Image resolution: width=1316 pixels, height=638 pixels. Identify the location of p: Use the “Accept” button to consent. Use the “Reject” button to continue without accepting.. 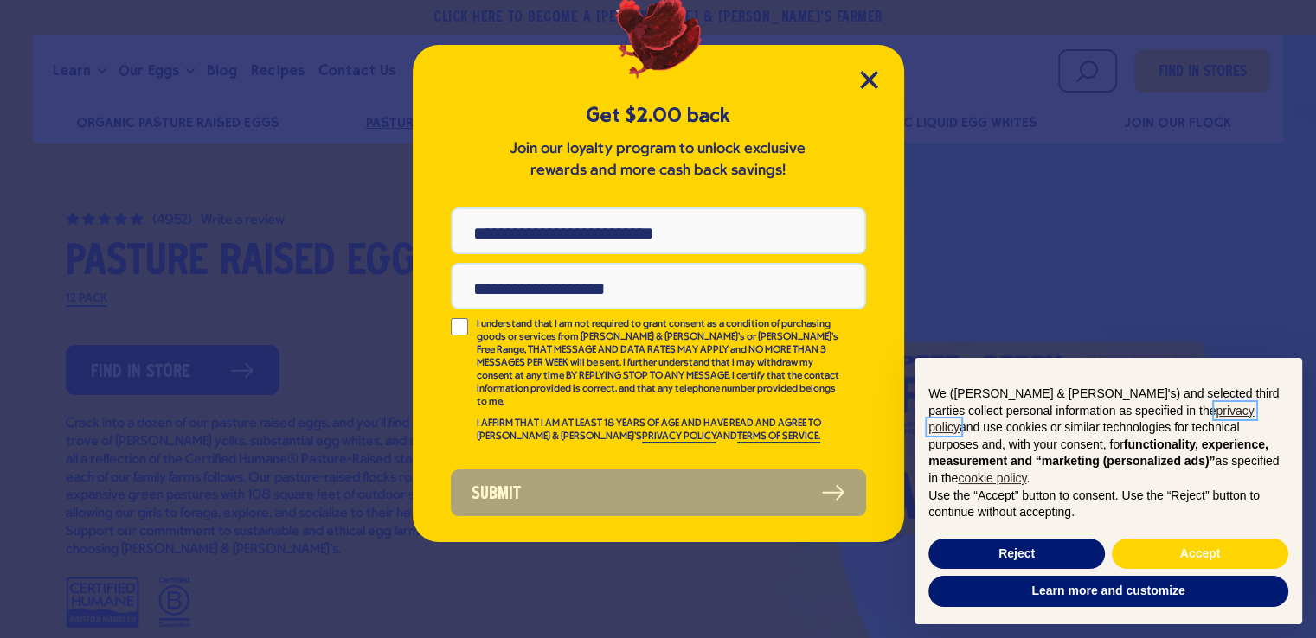
(1108, 504).